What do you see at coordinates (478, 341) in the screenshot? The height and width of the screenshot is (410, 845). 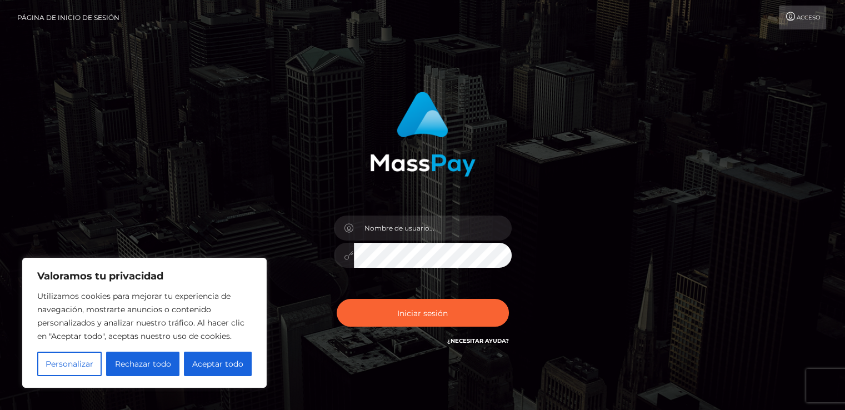 I see `font: ¿Necesitar ayuda?` at bounding box center [478, 341].